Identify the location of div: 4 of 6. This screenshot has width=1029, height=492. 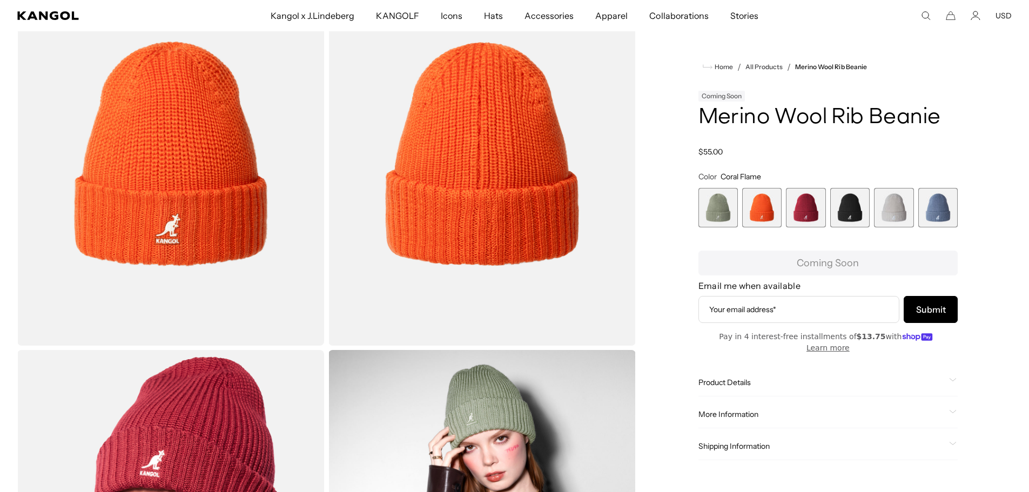
(850, 207).